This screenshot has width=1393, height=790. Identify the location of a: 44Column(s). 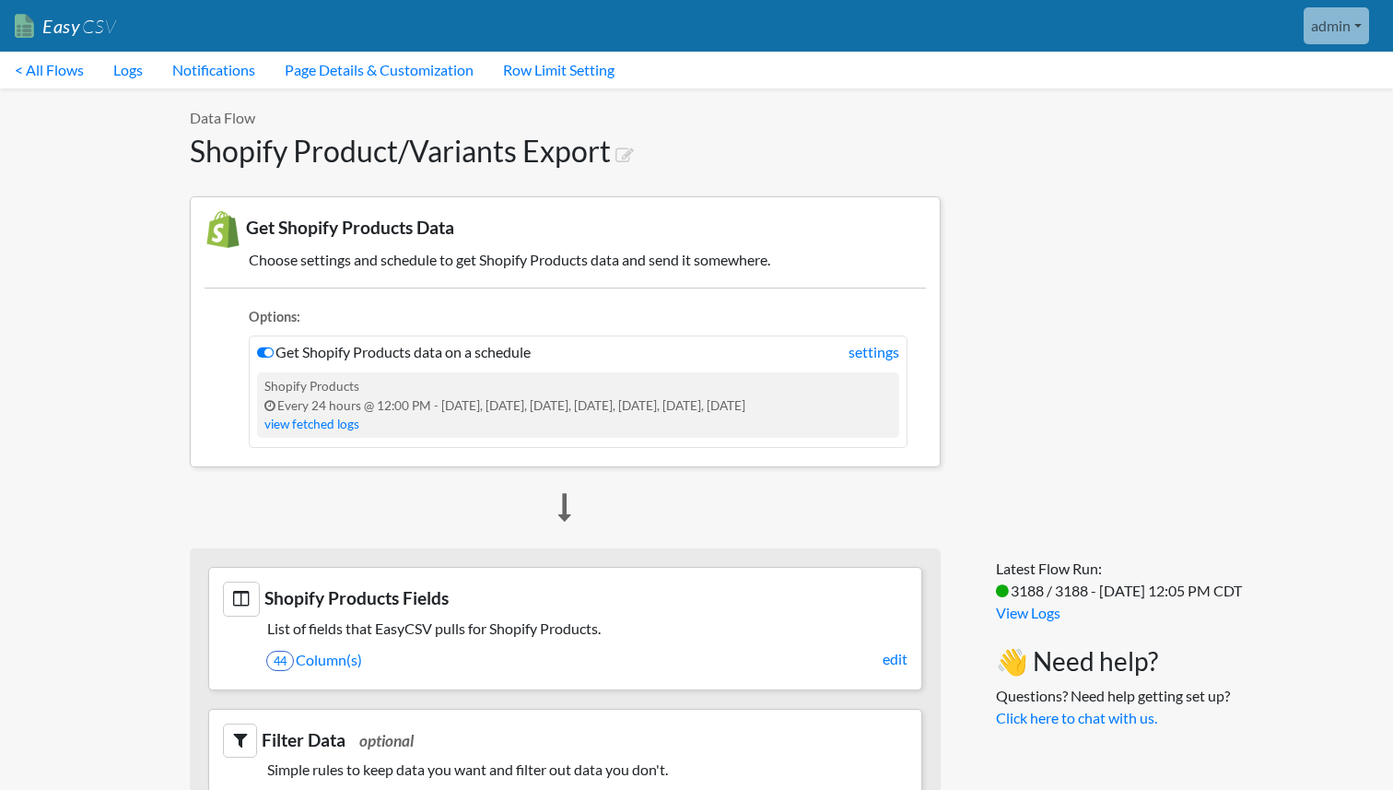
(587, 660).